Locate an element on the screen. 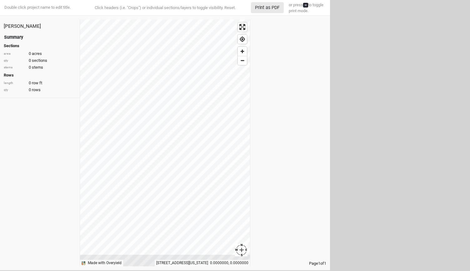 This screenshot has height=271, width=470. h4: Rows is located at coordinates (40, 75).